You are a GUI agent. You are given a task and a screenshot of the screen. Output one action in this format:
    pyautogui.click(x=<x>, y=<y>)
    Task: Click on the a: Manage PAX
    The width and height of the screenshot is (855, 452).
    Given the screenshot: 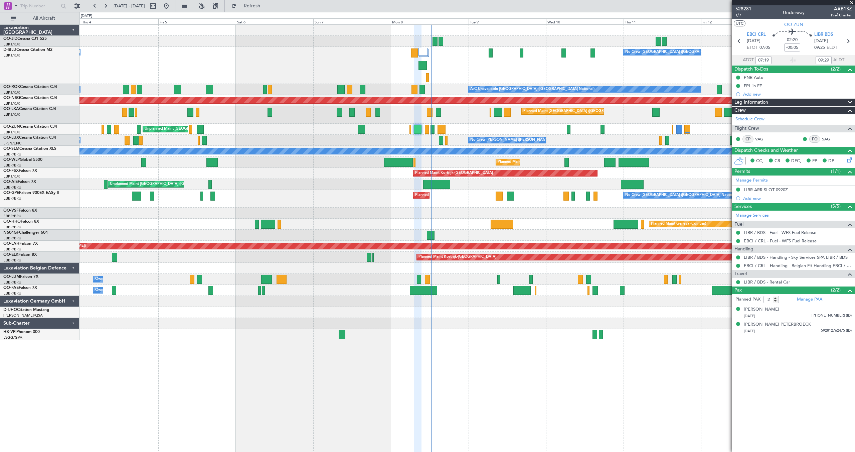 What is the action you would take?
    pyautogui.click(x=810, y=299)
    